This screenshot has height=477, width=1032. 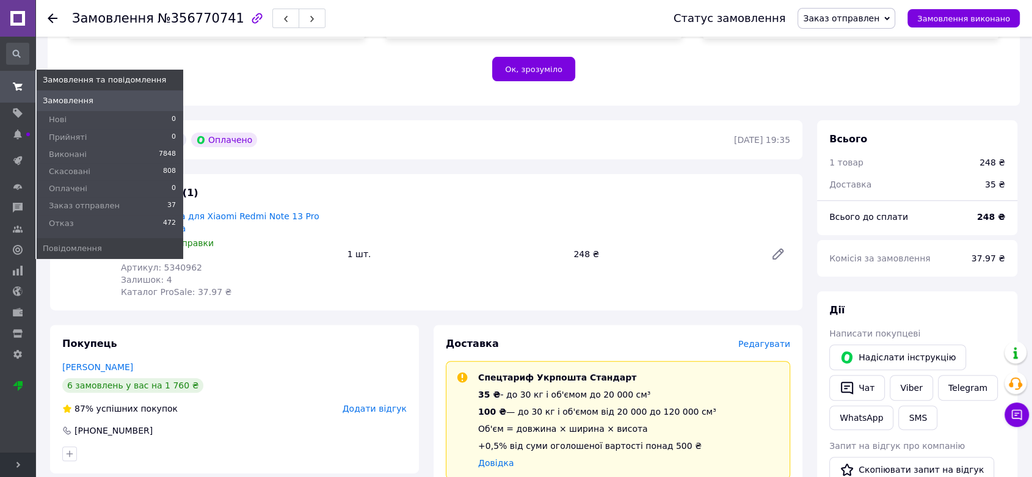 What do you see at coordinates (836, 310) in the screenshot?
I see `span: Дії` at bounding box center [836, 310].